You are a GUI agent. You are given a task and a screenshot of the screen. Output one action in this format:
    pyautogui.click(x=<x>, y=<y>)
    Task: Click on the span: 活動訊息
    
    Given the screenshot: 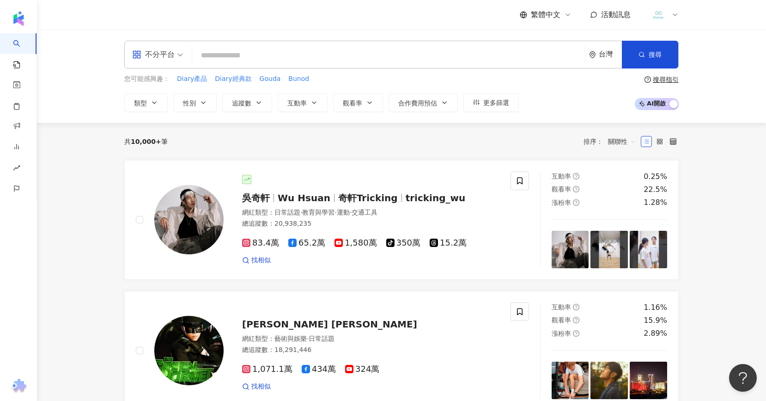 What is the action you would take?
    pyautogui.click(x=616, y=14)
    